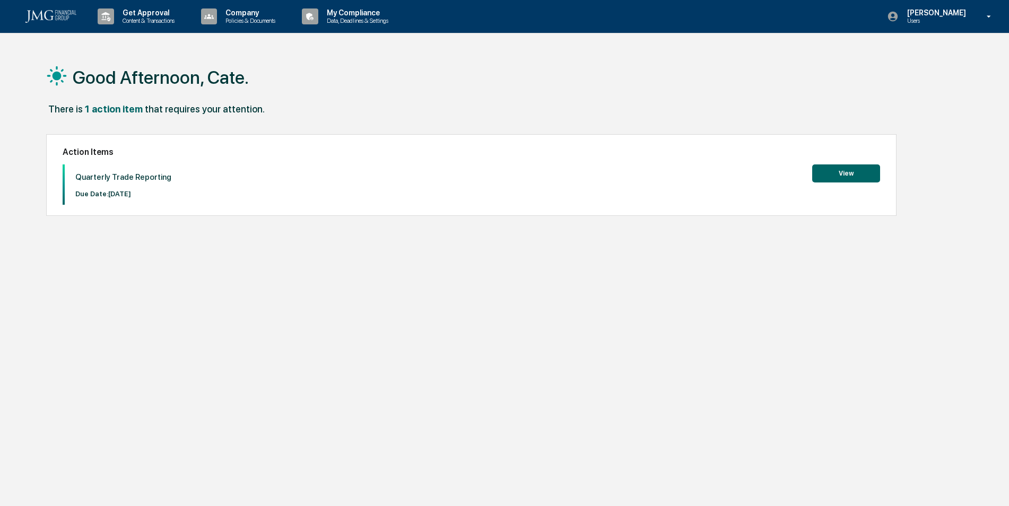 Image resolution: width=1009 pixels, height=506 pixels. Describe the element at coordinates (65, 109) in the screenshot. I see `div: There is` at that location.